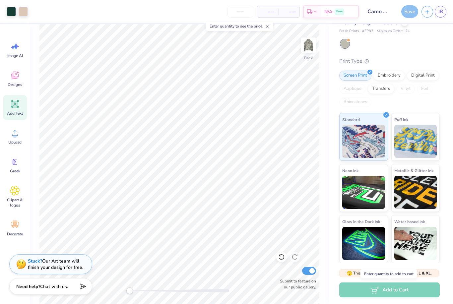 This screenshot has width=453, height=304. I want to click on img: Glow in the Dark Ink, so click(364, 244).